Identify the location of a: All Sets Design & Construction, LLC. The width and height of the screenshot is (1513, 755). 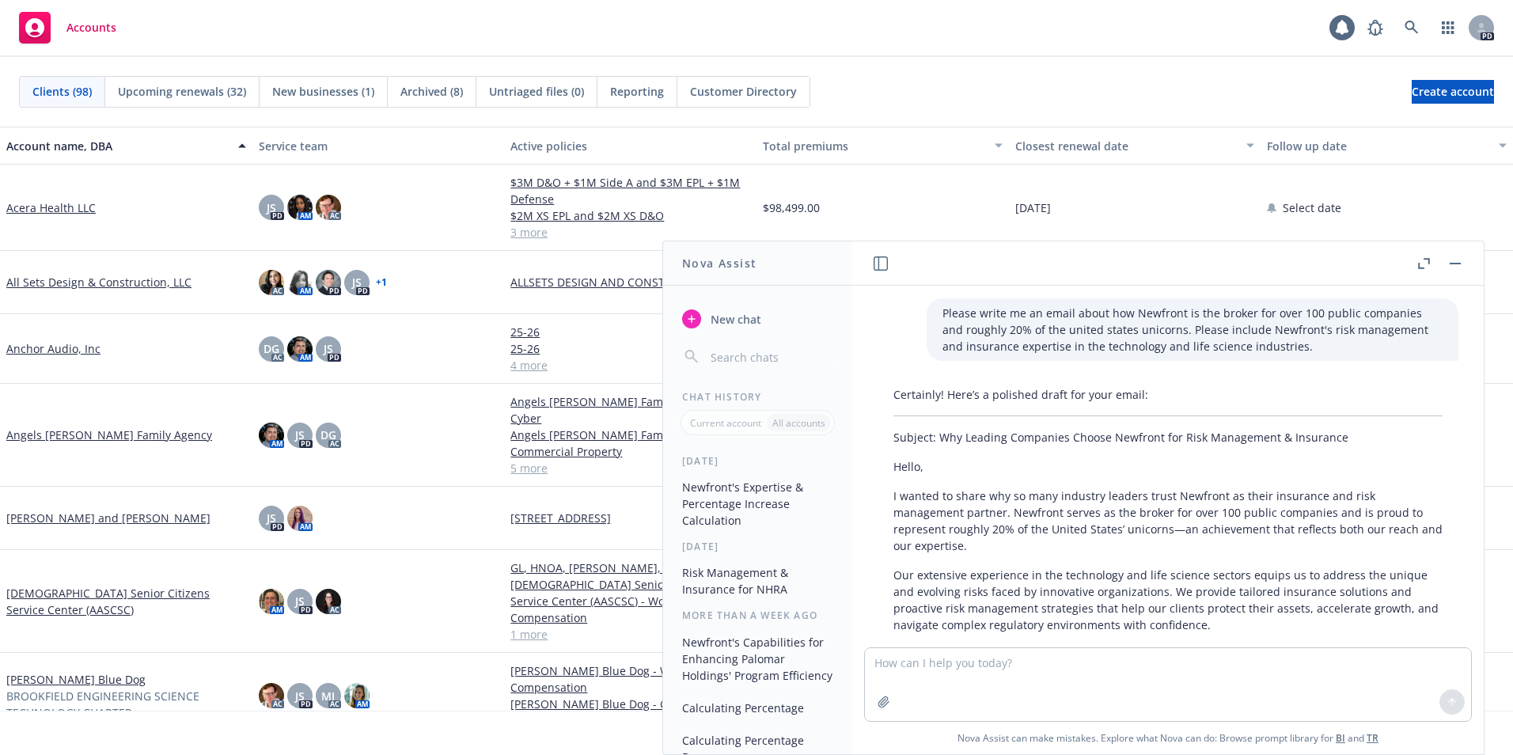
(99, 282).